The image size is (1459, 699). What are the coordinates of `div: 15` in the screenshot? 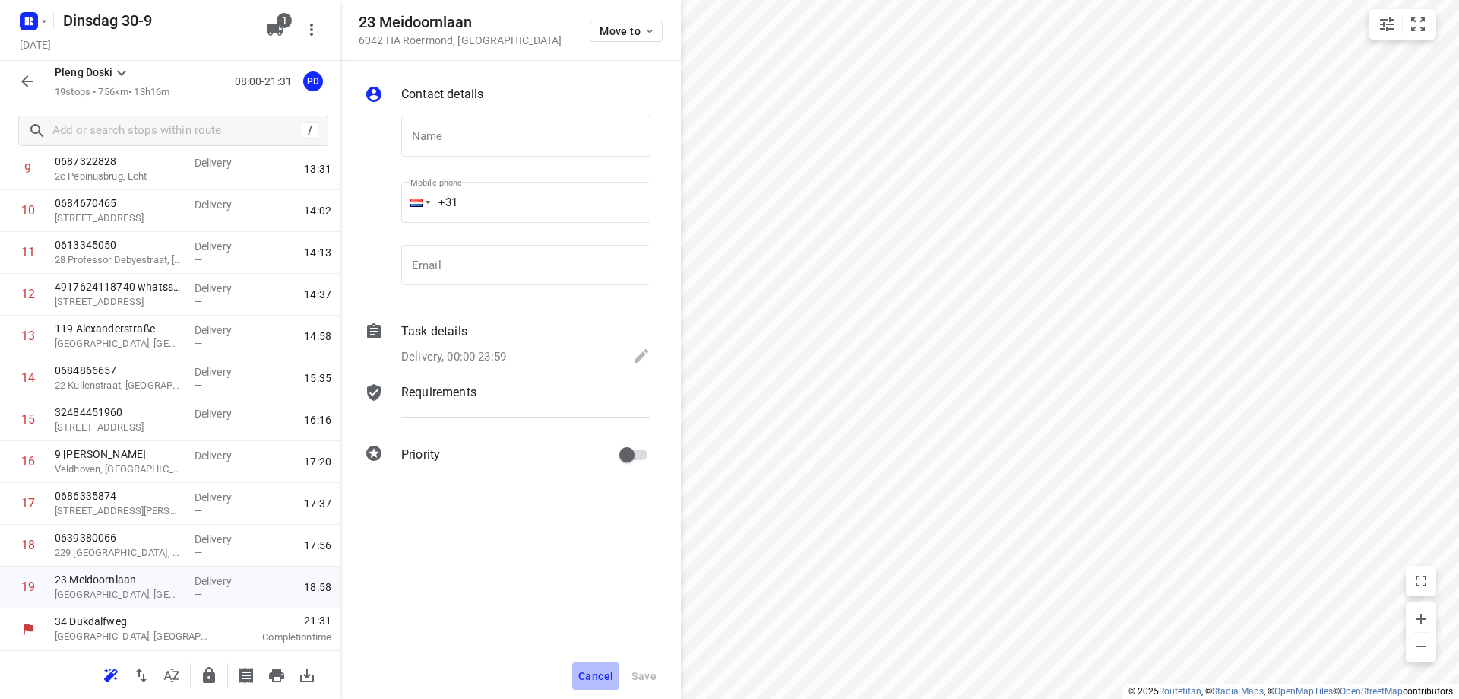 It's located at (28, 419).